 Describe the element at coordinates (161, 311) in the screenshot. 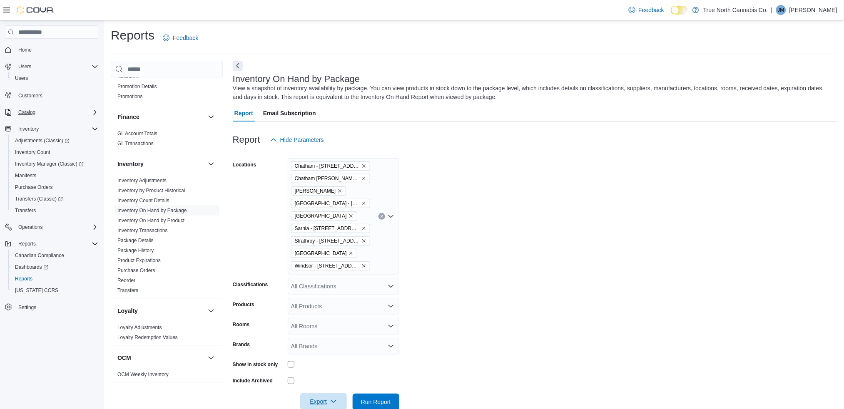

I see `button: Loyalty` at that location.